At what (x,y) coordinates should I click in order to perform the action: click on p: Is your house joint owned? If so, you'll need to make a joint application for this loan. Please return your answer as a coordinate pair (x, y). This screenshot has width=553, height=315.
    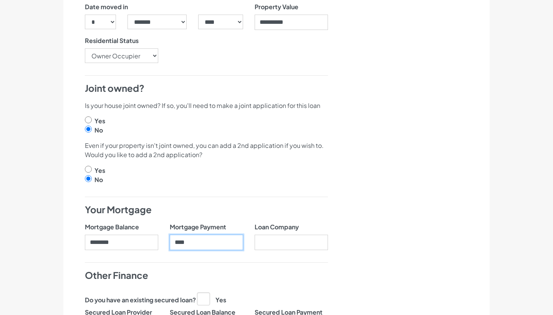
    Looking at the image, I should click on (206, 106).